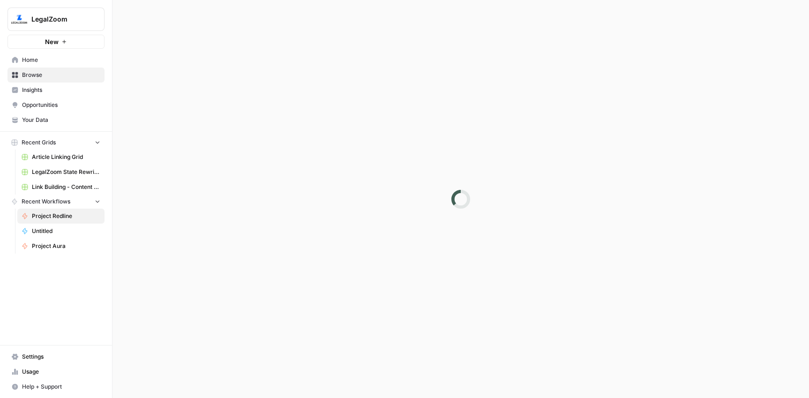 This screenshot has width=809, height=398. What do you see at coordinates (61, 231) in the screenshot?
I see `a: Untitled` at bounding box center [61, 231].